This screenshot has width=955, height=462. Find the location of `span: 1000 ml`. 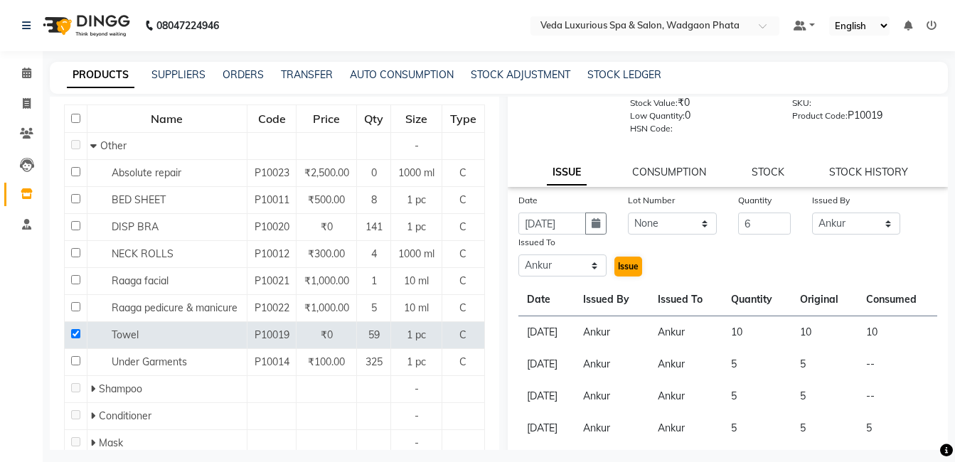

span: 1000 ml is located at coordinates (416, 254).